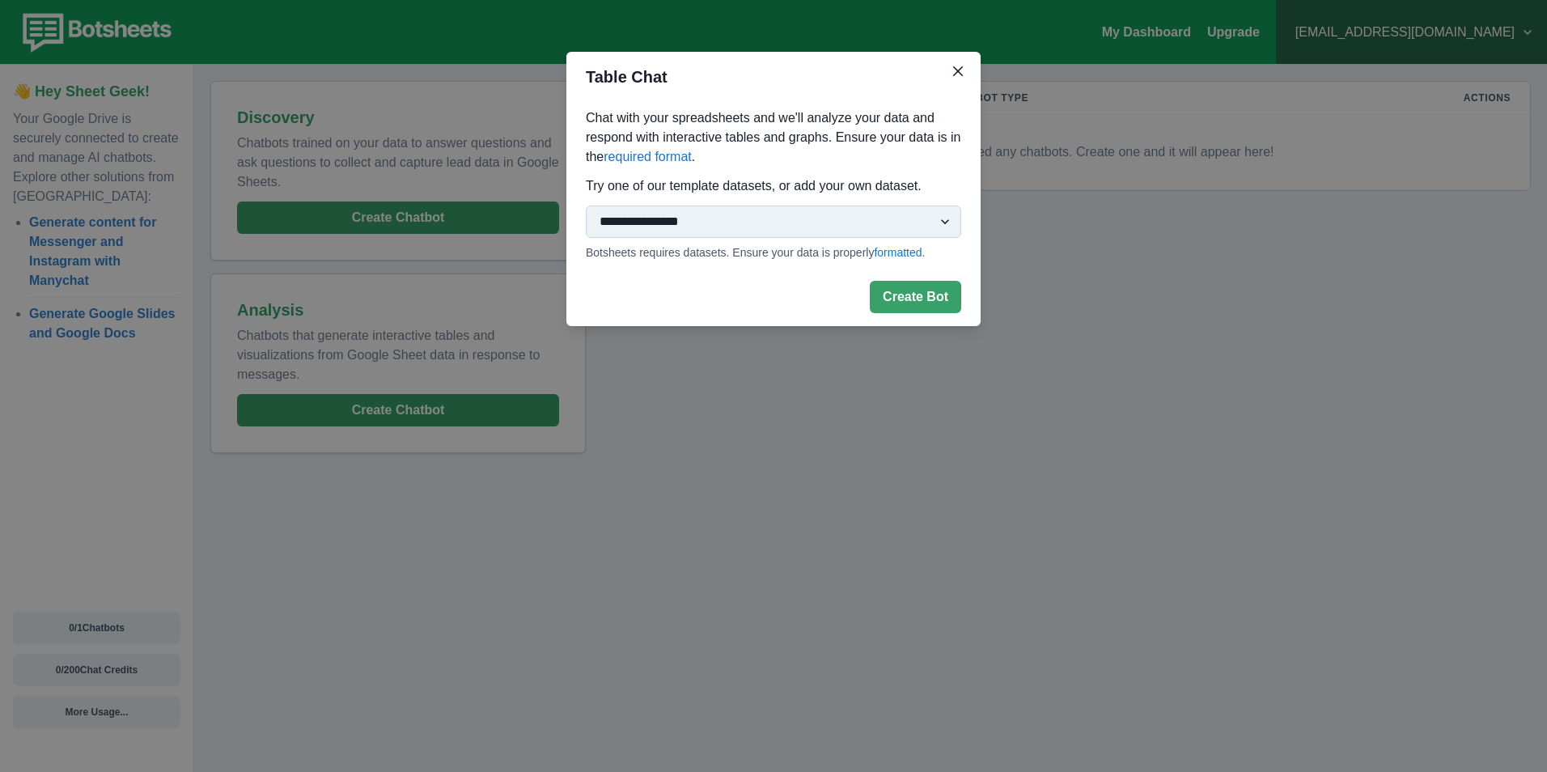 Image resolution: width=1547 pixels, height=772 pixels. What do you see at coordinates (897, 252) in the screenshot?
I see `a: formatted` at bounding box center [897, 252].